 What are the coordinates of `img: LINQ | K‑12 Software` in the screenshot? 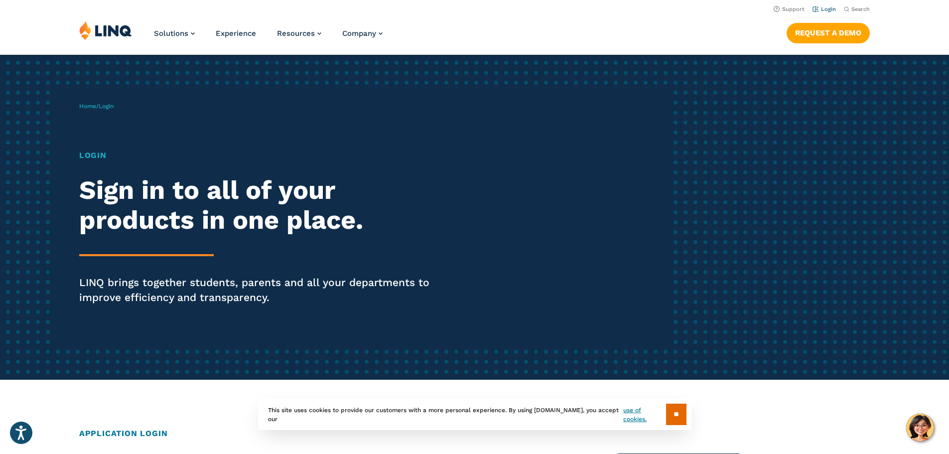 It's located at (106, 30).